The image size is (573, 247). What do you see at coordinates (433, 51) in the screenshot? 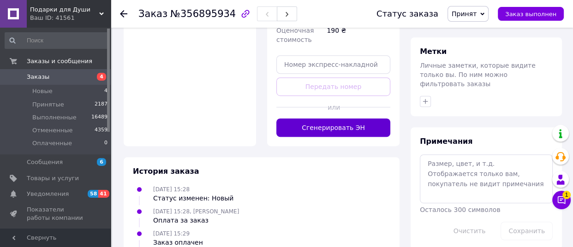
I see `span: Метки` at bounding box center [433, 51].